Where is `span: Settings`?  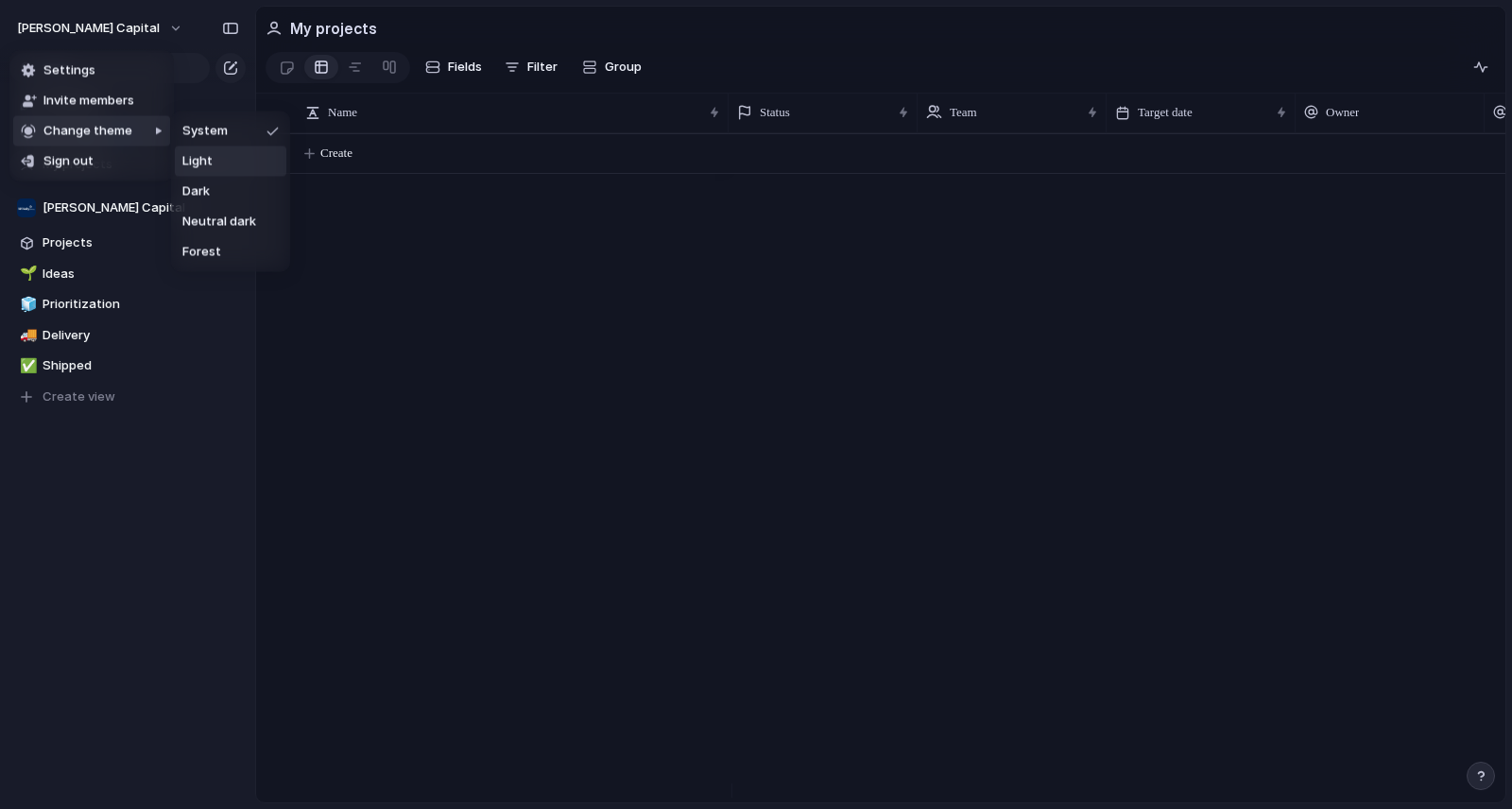
span: Settings is located at coordinates (69, 71).